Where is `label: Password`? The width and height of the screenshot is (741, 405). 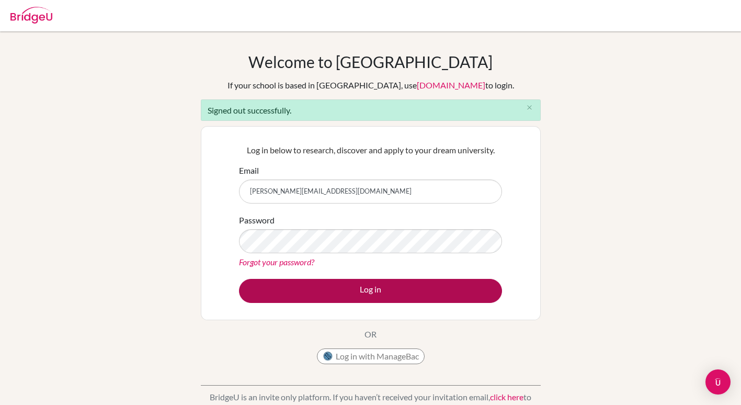 label: Password is located at coordinates (257, 220).